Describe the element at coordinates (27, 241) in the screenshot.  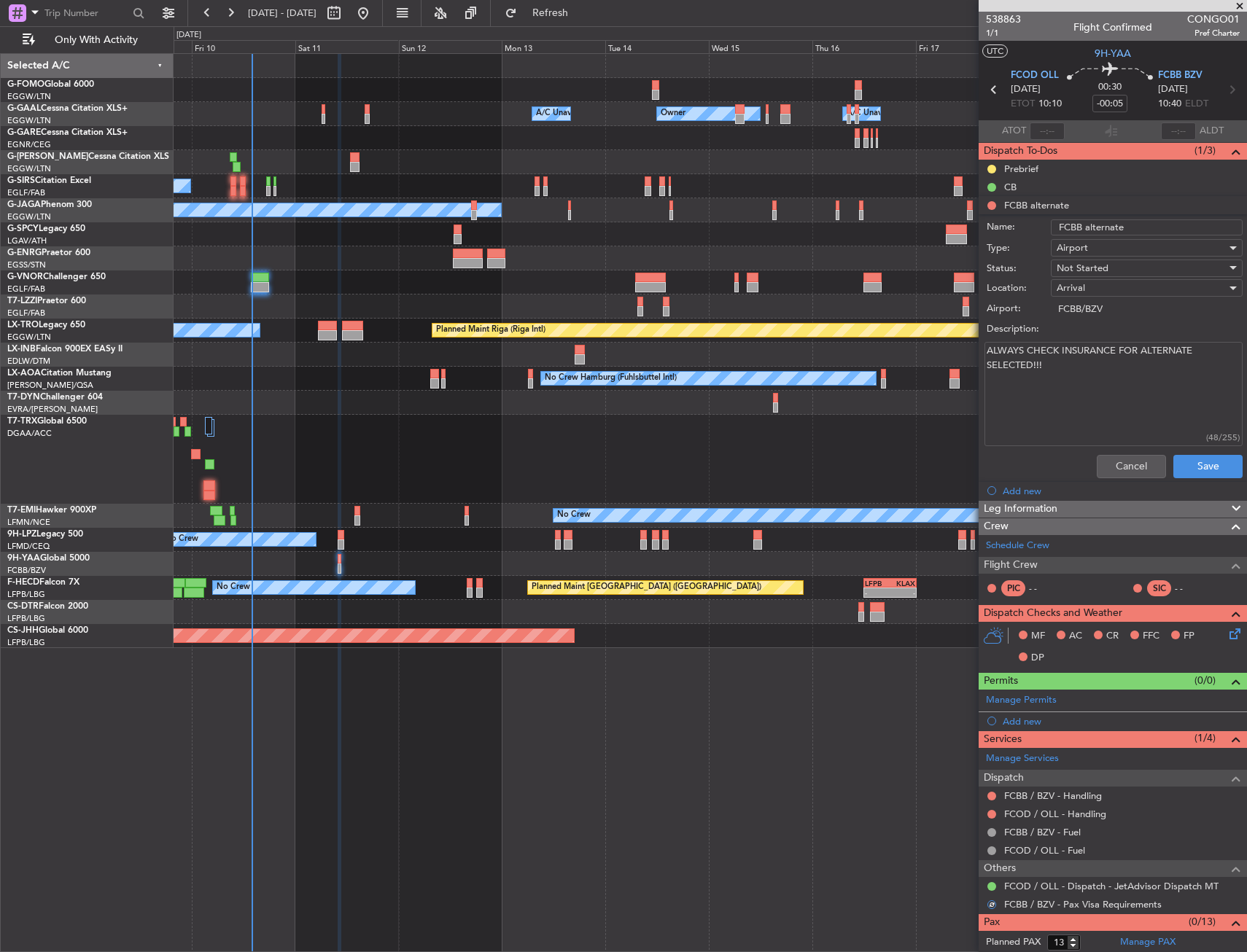
I see `a: LGAV/ATH` at that location.